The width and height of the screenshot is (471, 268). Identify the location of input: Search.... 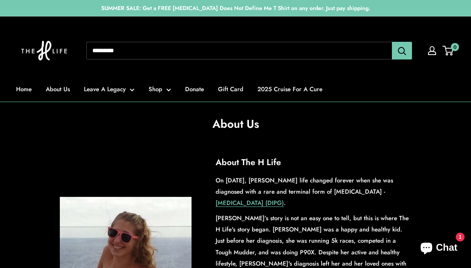
(239, 51).